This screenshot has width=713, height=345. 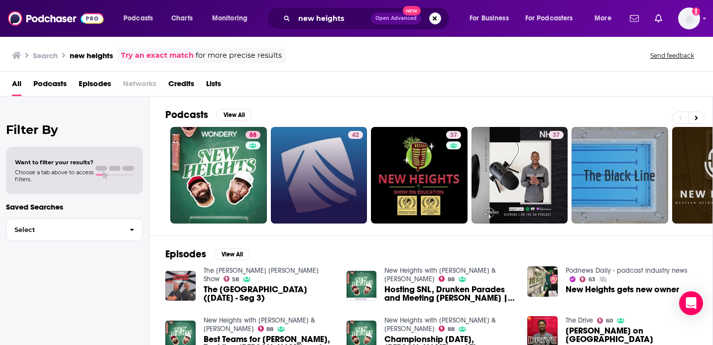 I want to click on span: for more precise results, so click(x=238, y=55).